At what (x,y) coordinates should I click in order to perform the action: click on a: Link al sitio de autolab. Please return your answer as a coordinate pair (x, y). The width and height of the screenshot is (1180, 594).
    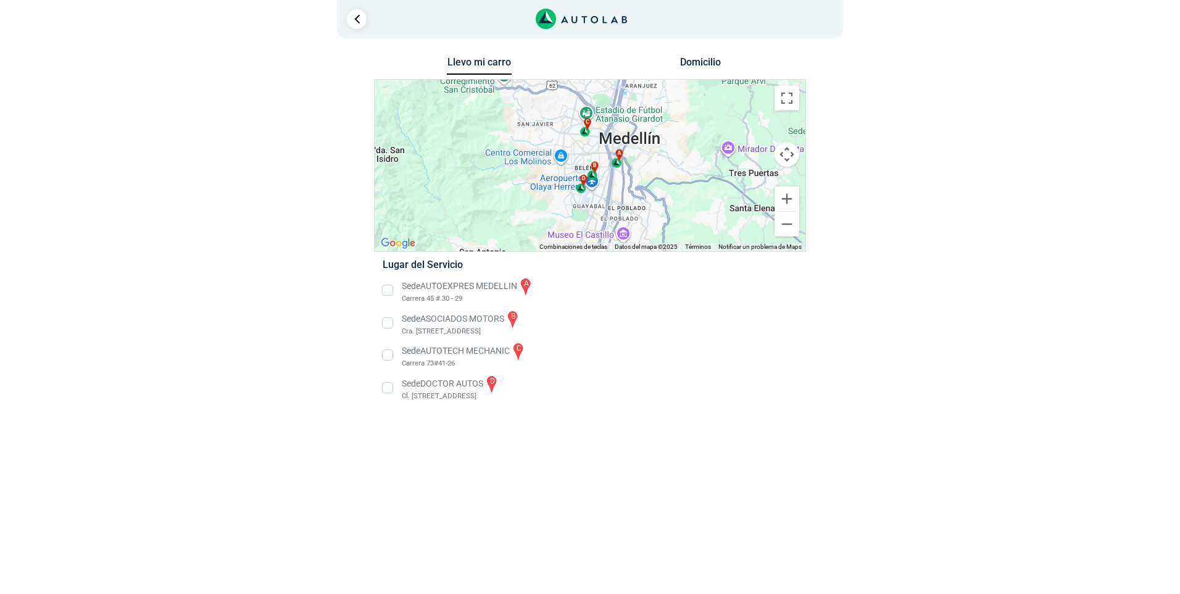
    Looking at the image, I should click on (581, 18).